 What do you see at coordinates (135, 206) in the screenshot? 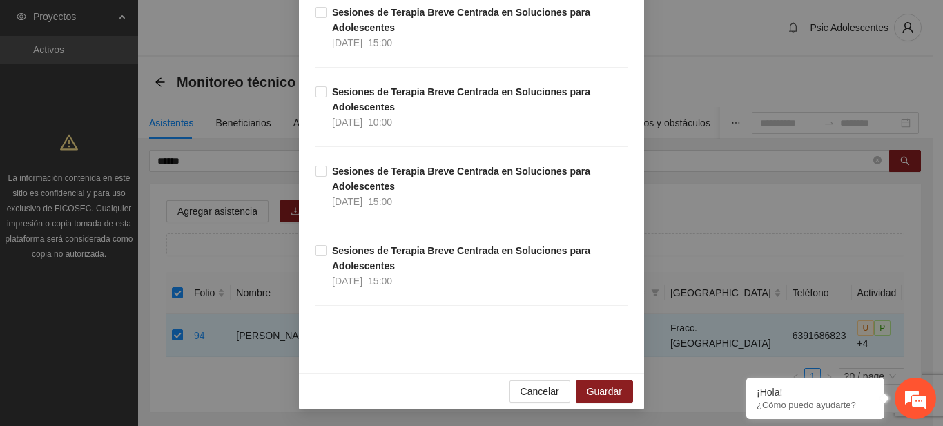
I see `span: Estamos en línea.` at bounding box center [135, 206].